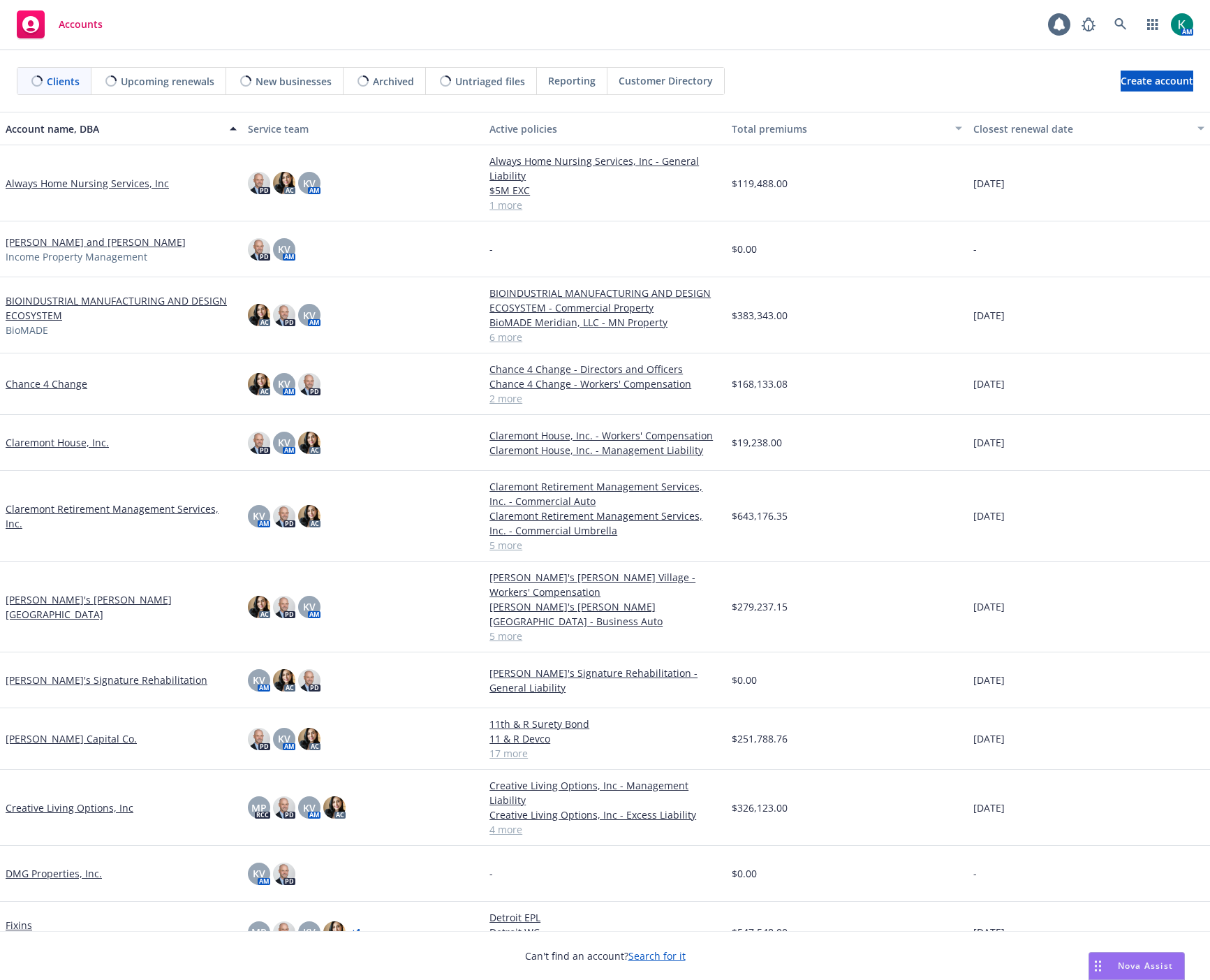  What do you see at coordinates (657, 956) in the screenshot?
I see `a: Search for it` at bounding box center [657, 956].